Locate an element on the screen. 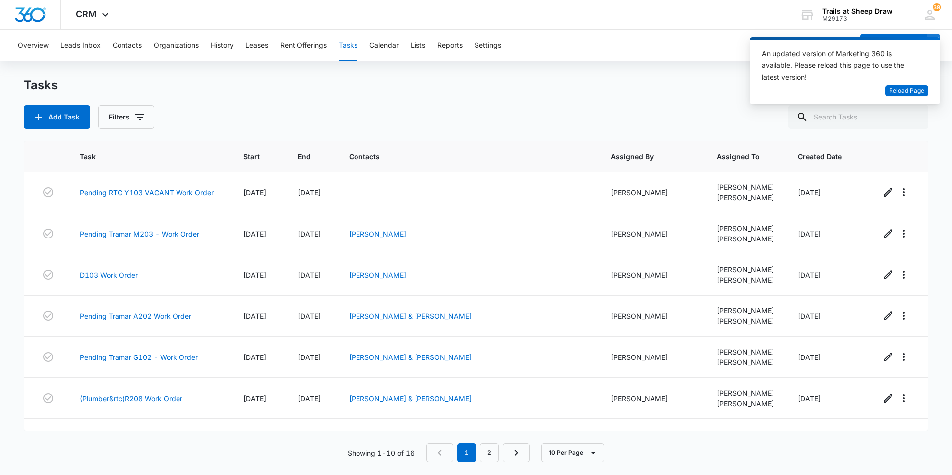  span: Start is located at coordinates (251, 156).